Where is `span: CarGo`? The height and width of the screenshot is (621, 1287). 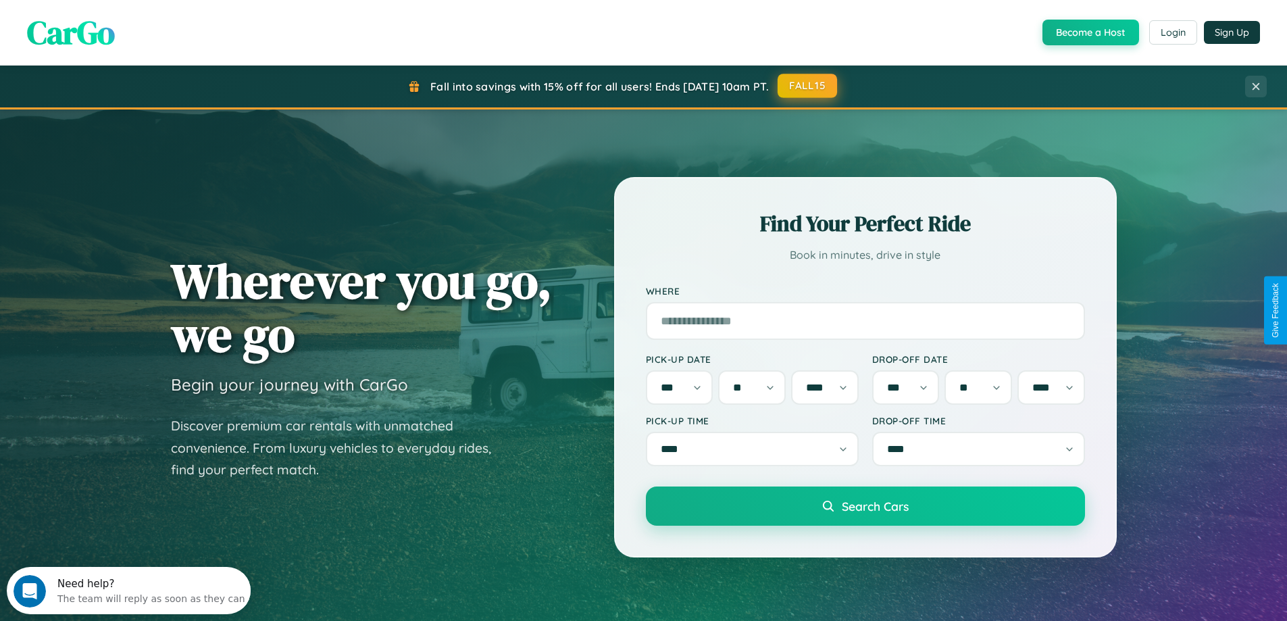 span: CarGo is located at coordinates (71, 32).